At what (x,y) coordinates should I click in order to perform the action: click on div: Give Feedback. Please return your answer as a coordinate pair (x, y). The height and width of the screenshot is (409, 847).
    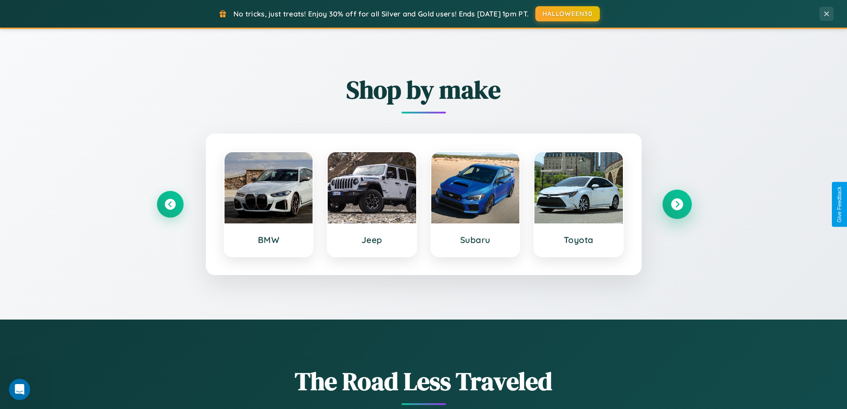
    Looking at the image, I should click on (839, 204).